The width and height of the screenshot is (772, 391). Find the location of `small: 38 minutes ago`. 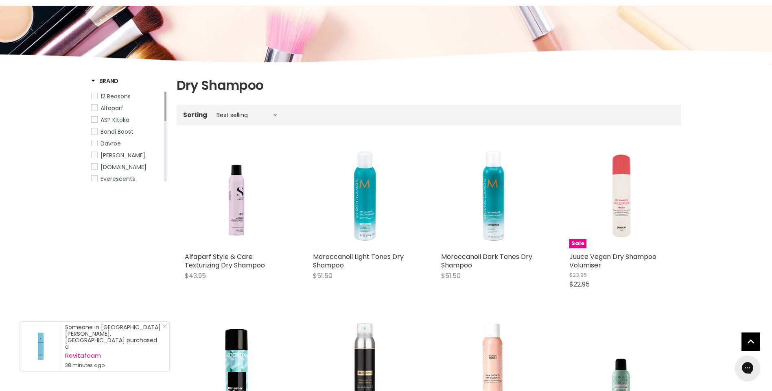

small: 38 minutes ago is located at coordinates (113, 366).